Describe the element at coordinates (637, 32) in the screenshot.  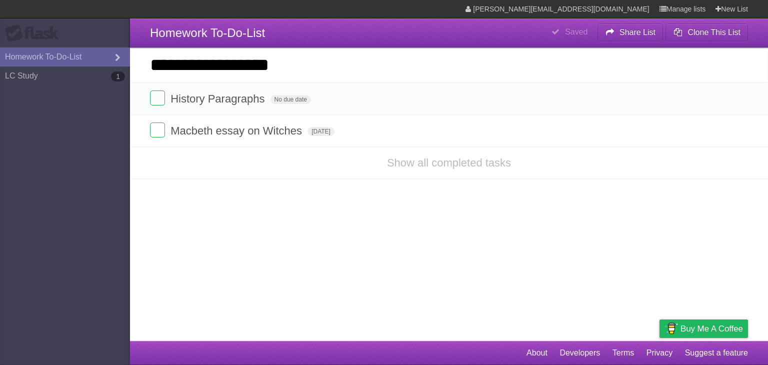
I see `b: Share List` at that location.